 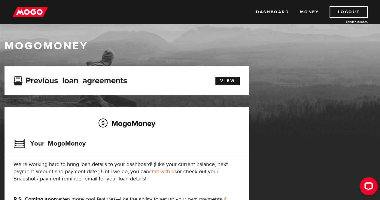 I want to click on a: Logout, so click(x=348, y=12).